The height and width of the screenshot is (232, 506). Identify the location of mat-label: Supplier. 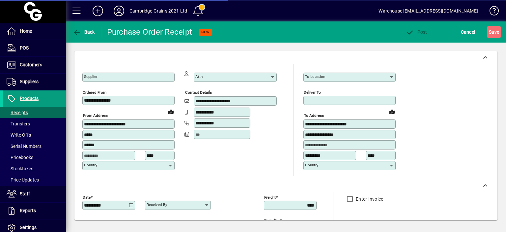
(91, 76).